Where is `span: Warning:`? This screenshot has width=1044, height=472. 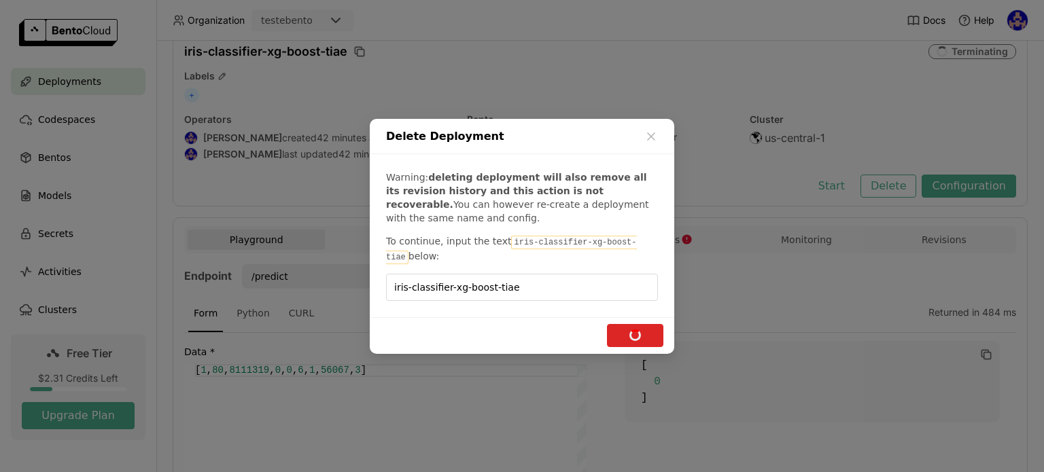 span: Warning: is located at coordinates (407, 177).